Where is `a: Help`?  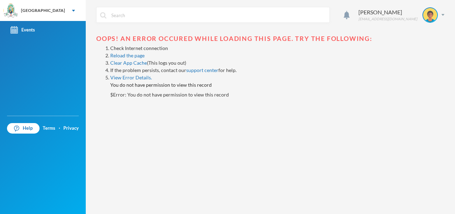
a: Help is located at coordinates (23, 128).